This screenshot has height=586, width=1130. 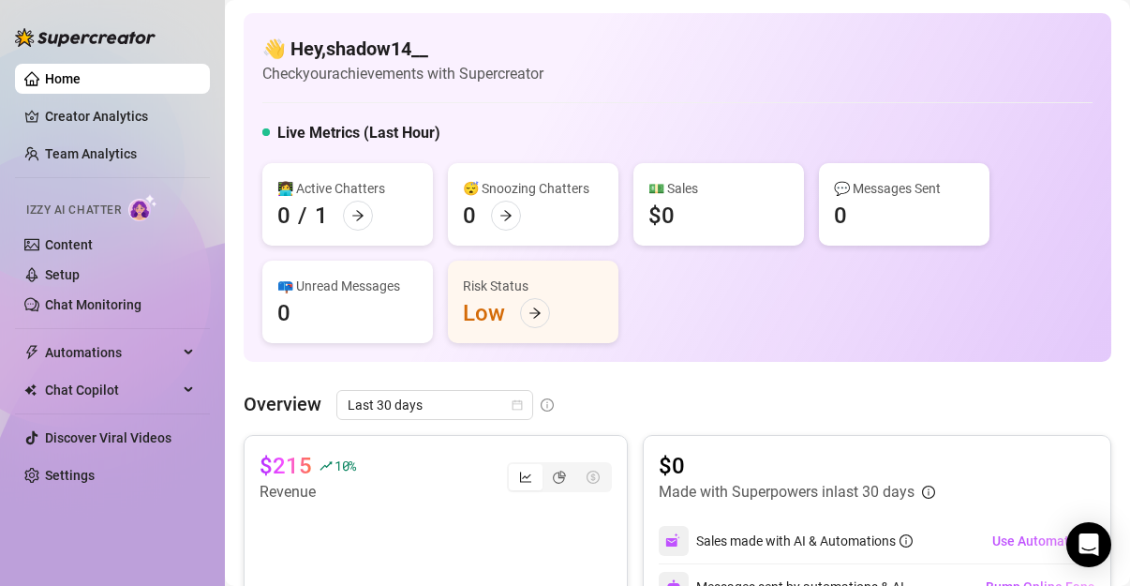 What do you see at coordinates (797, 466) in the screenshot?
I see `article: $0` at bounding box center [797, 466].